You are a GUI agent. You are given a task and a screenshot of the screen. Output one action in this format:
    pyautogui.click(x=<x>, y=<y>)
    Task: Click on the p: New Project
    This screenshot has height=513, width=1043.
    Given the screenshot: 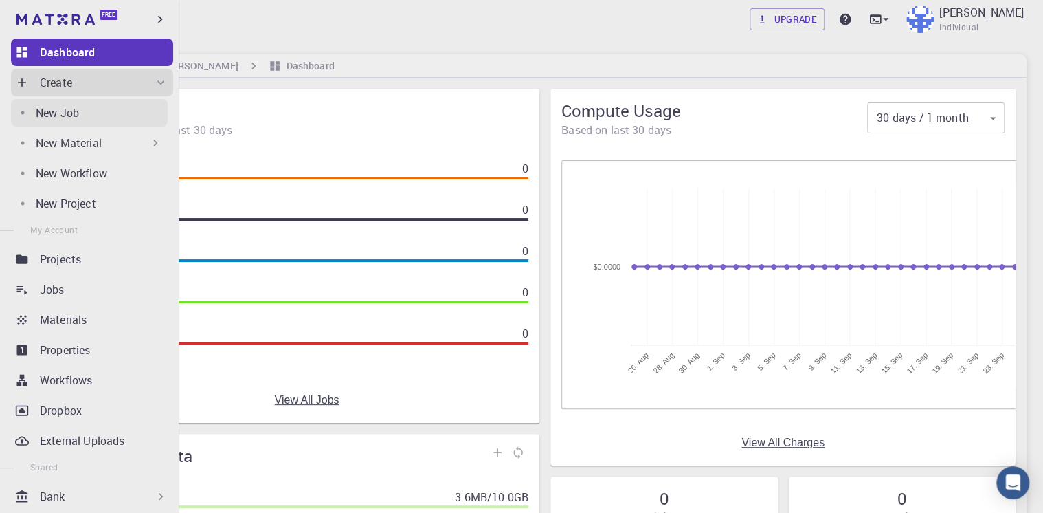 What is the action you would take?
    pyautogui.click(x=66, y=203)
    